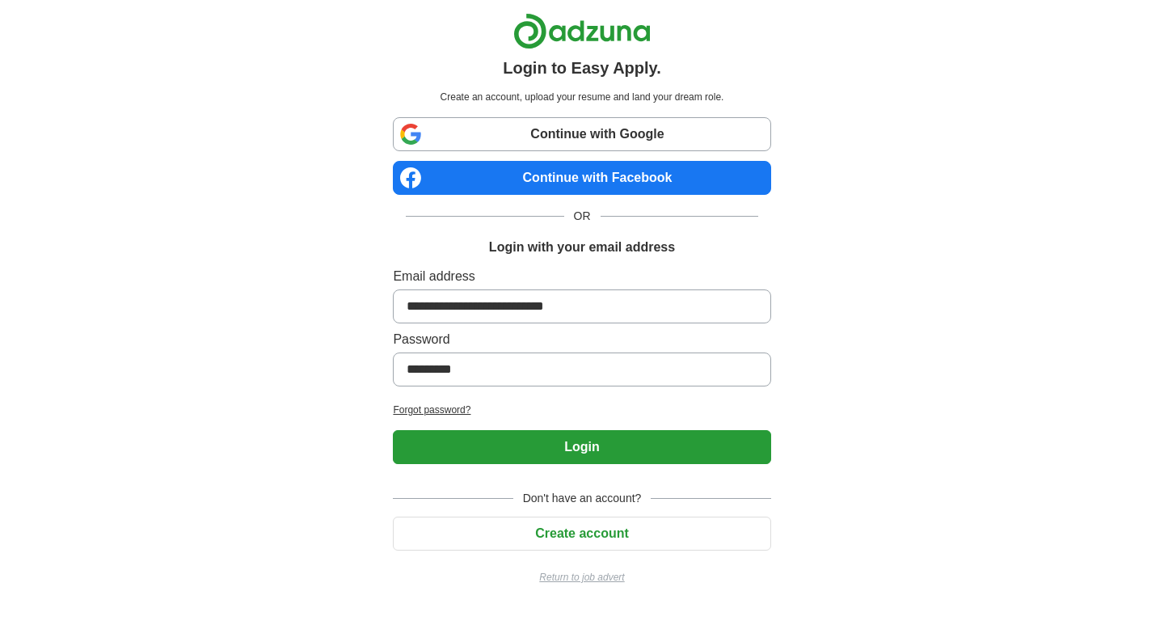 This screenshot has width=1164, height=625. What do you see at coordinates (581, 533) in the screenshot?
I see `a: Create account` at bounding box center [581, 533].